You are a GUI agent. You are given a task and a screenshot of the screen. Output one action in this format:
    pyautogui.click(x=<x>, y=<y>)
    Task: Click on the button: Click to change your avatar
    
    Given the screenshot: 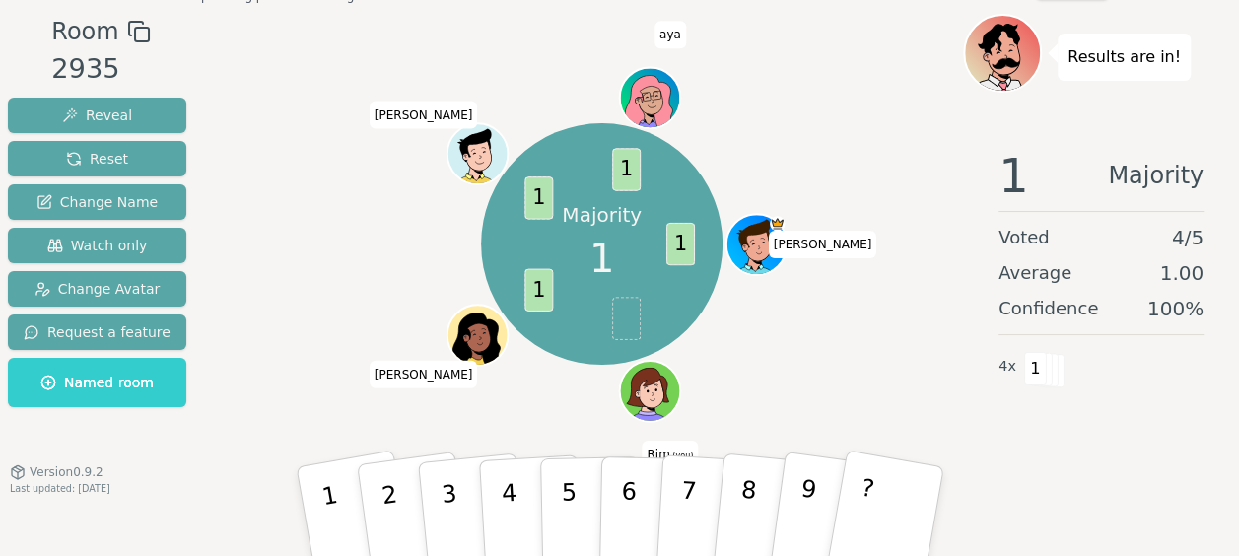 What is the action you would take?
    pyautogui.click(x=650, y=391)
    